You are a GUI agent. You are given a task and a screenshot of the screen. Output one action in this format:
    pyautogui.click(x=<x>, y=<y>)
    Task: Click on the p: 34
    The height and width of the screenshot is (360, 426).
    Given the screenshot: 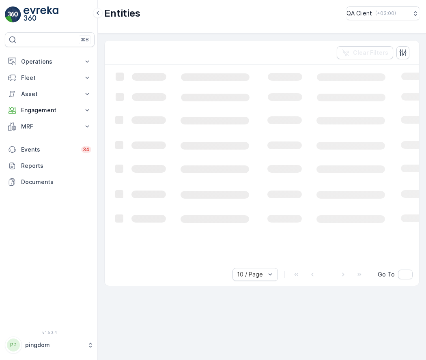 What is the action you would take?
    pyautogui.click(x=86, y=150)
    